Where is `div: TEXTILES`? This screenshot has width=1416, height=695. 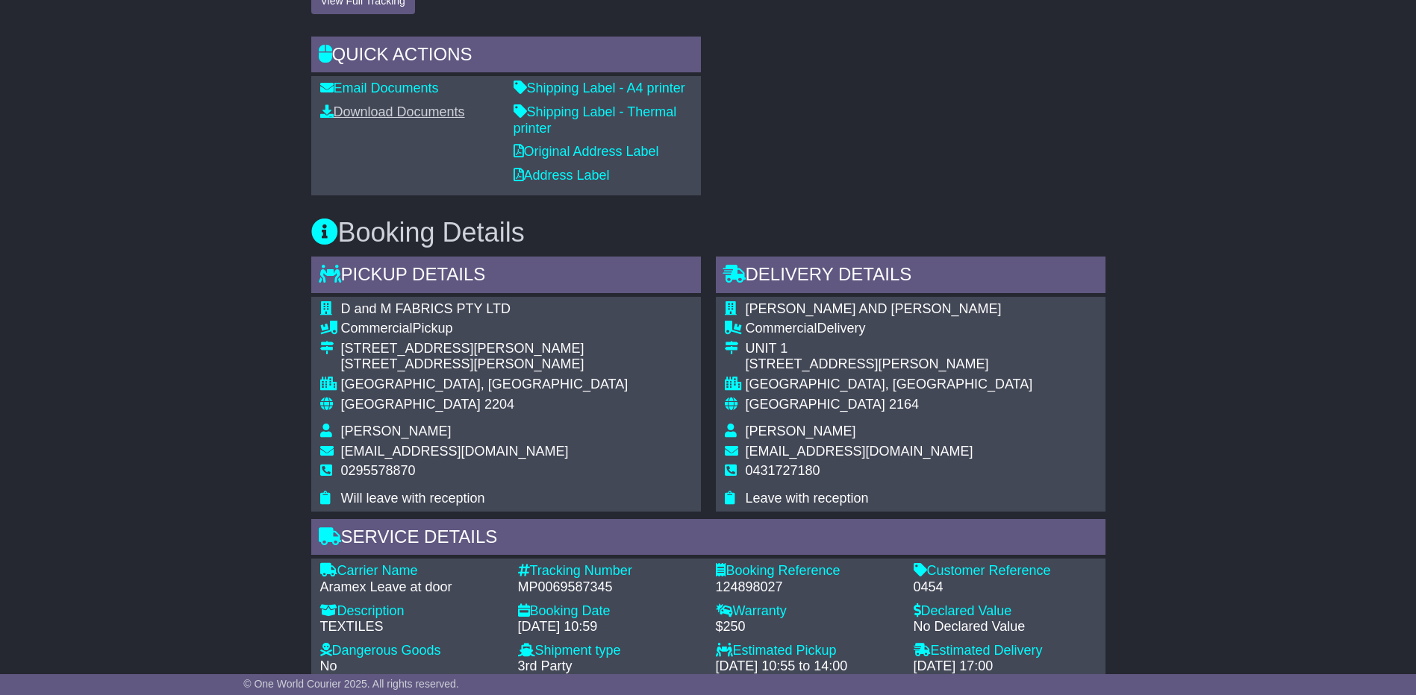
div: TEXTILES is located at coordinates (411, 628).